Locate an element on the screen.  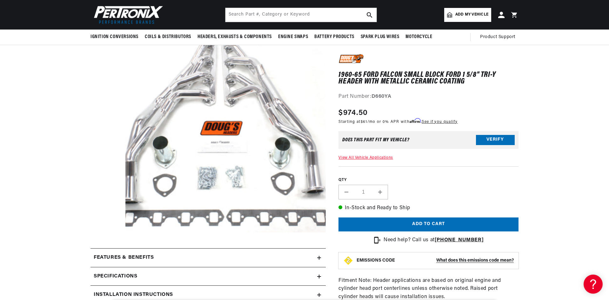
div: Part Number: is located at coordinates (428, 97).